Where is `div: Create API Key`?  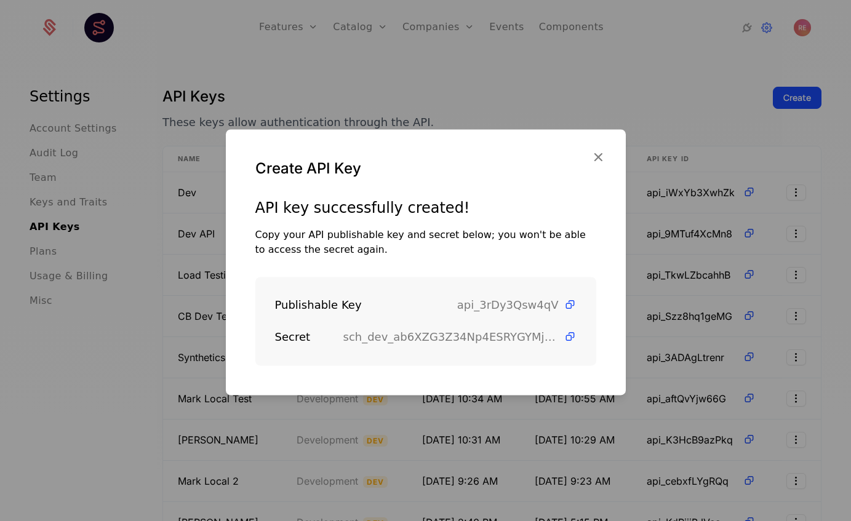
div: Create API Key is located at coordinates (426, 169).